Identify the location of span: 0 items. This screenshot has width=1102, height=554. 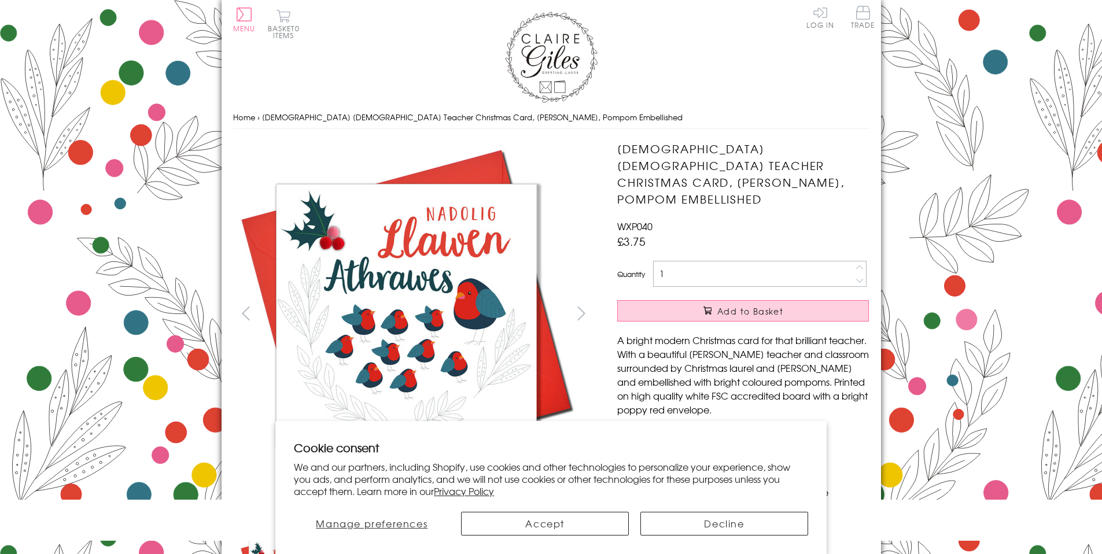
(286, 32).